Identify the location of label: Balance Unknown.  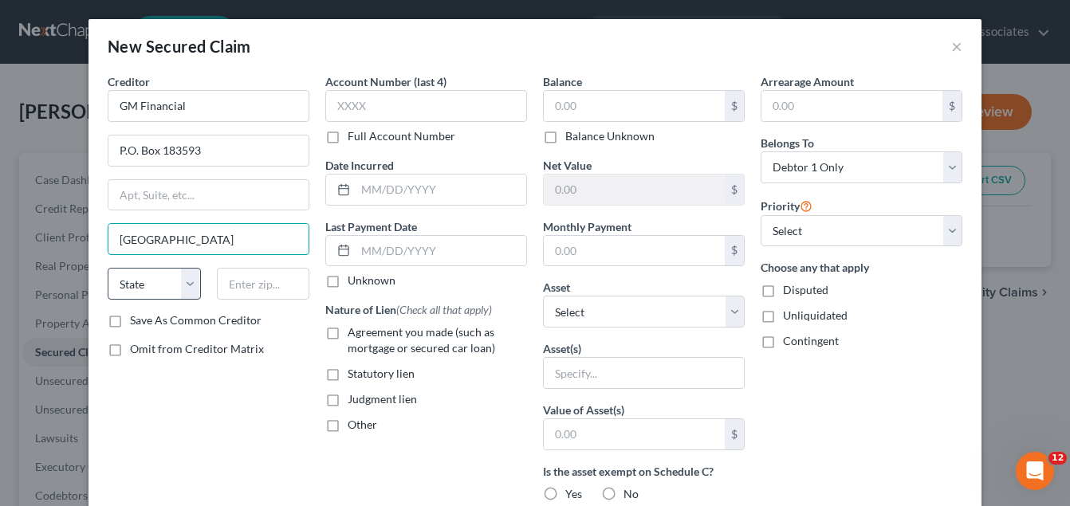
(610, 136).